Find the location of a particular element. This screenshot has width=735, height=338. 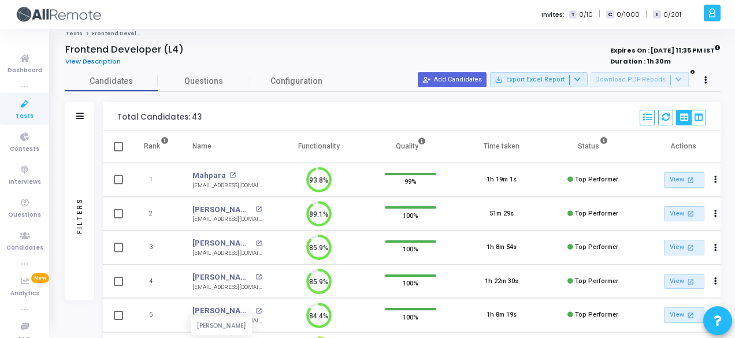

button: Add Candidates is located at coordinates (452, 80).